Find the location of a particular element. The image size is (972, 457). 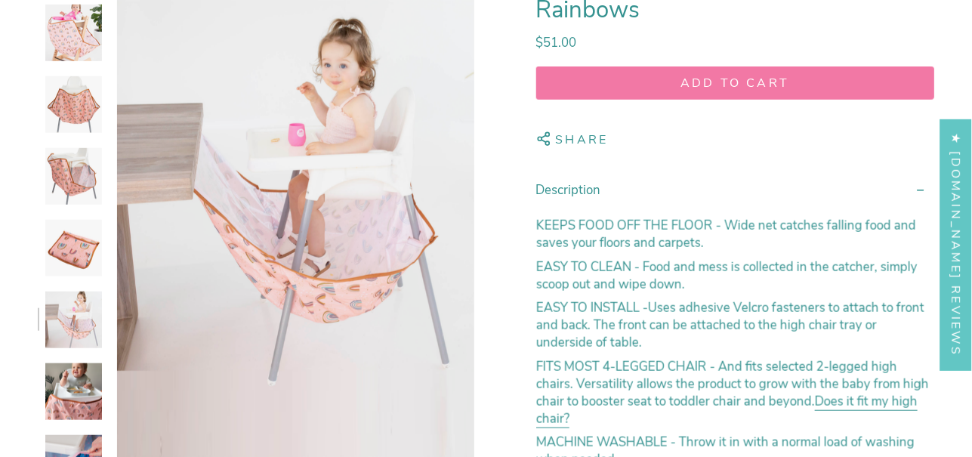

div: Click to open Judge.me floating reviews tab is located at coordinates (957, 244).